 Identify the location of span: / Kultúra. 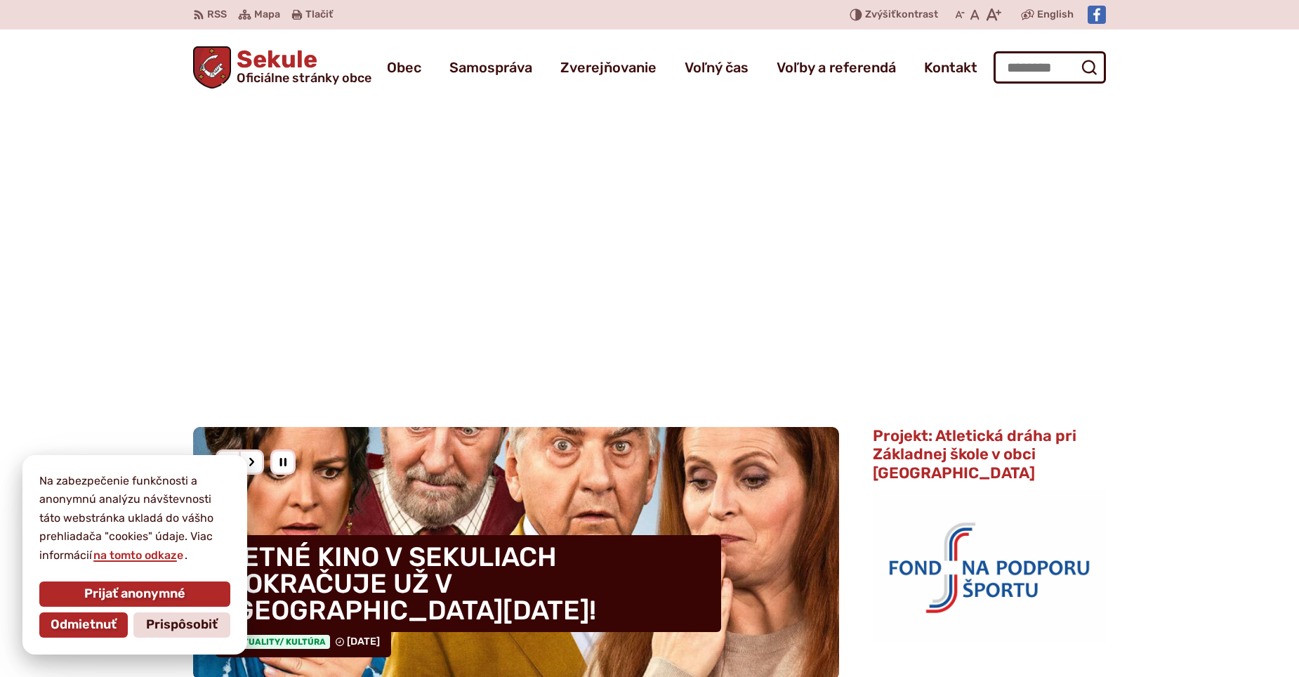
(303, 642).